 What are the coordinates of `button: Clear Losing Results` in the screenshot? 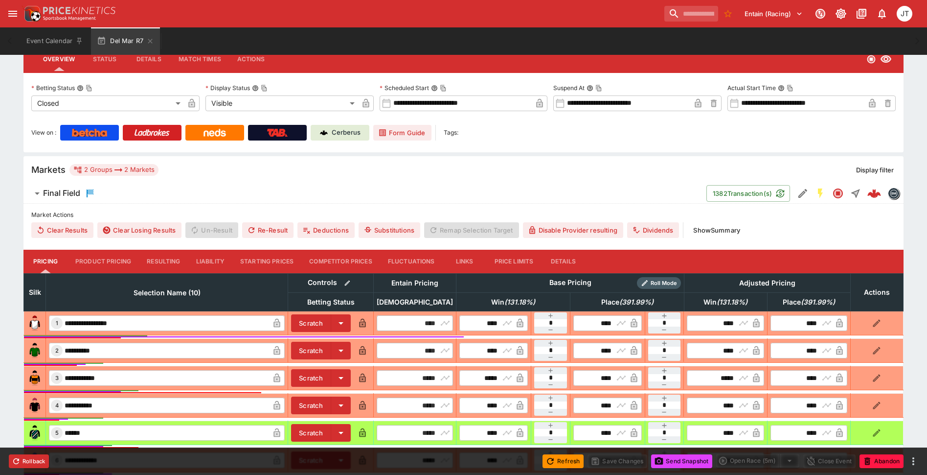 It's located at (139, 230).